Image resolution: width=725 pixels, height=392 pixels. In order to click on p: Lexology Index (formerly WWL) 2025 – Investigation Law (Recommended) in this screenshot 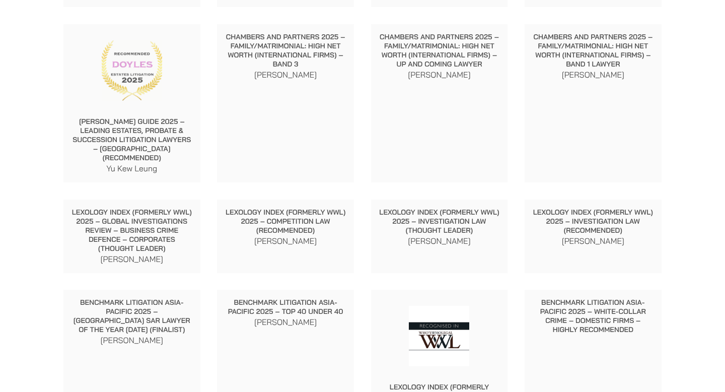, I will do `click(593, 221)`.